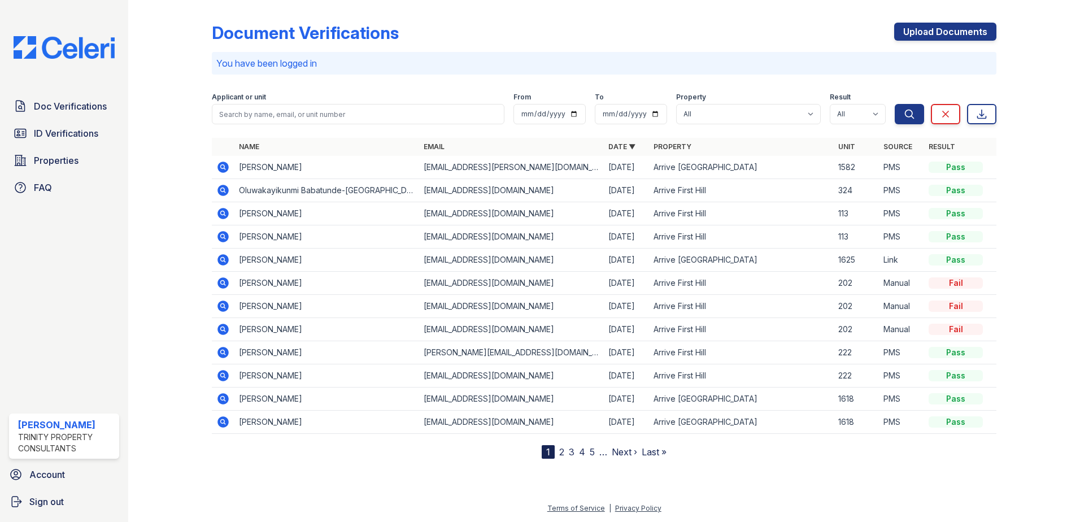 This screenshot has height=522, width=1080. Describe the element at coordinates (955, 329) in the screenshot. I see `div: Fail` at that location.